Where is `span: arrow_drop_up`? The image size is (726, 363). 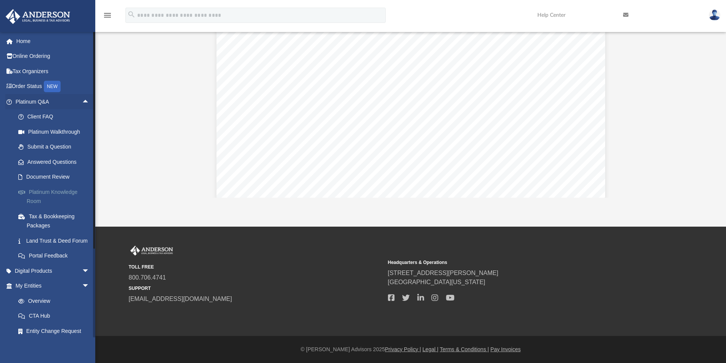 span: arrow_drop_up is located at coordinates (90, 102).